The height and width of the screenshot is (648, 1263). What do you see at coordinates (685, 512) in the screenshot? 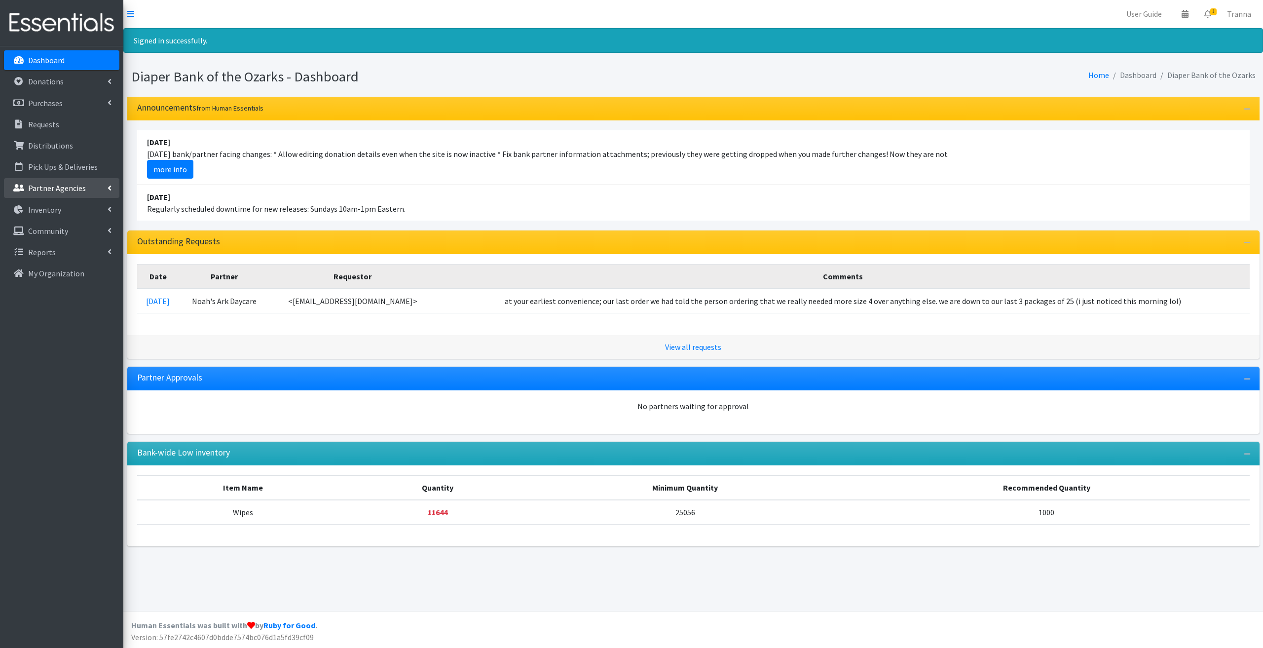
I see `td: 25056` at bounding box center [685, 512].